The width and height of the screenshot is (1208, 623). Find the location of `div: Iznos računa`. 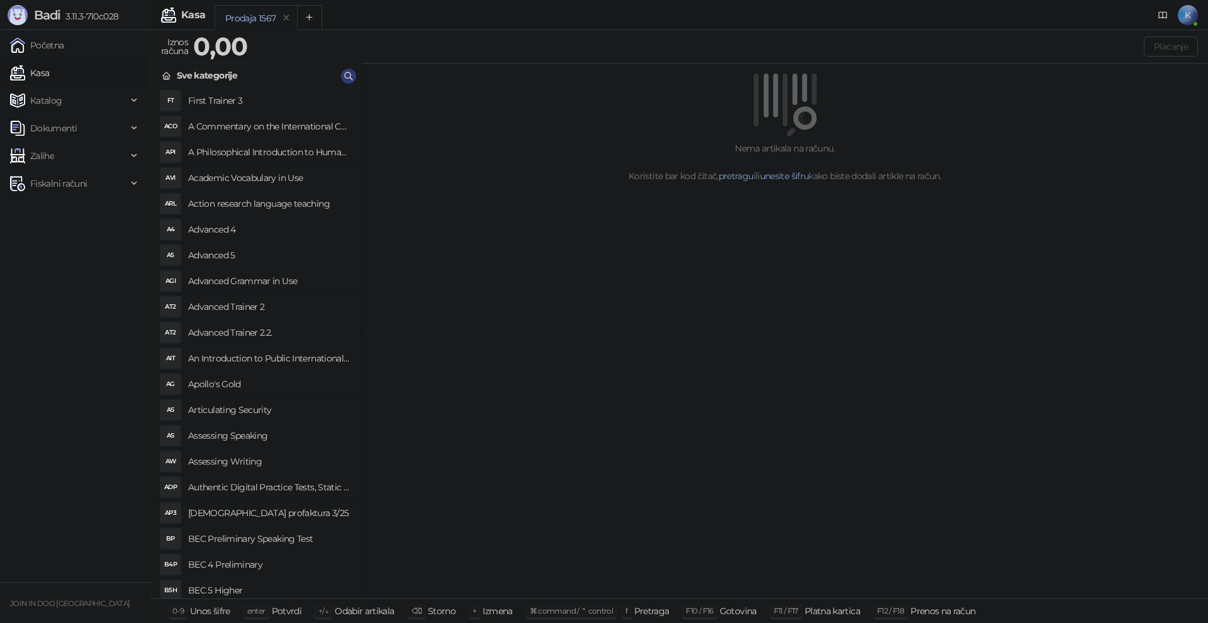

div: Iznos računa is located at coordinates (174, 47).